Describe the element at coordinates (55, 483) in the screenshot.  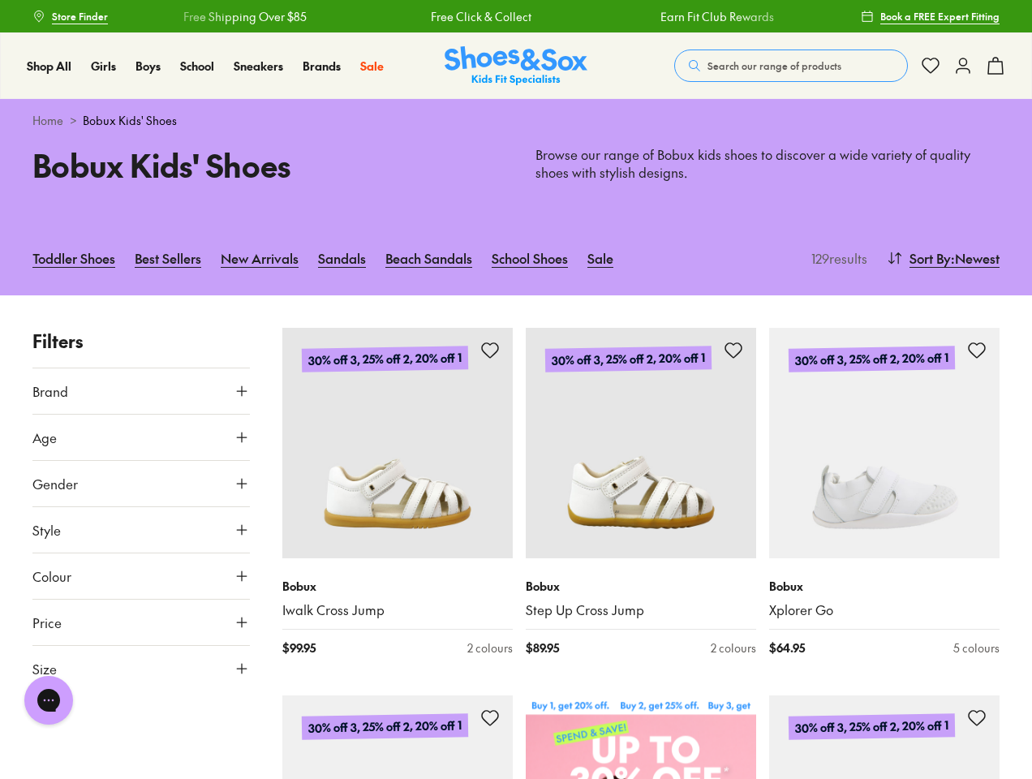
I see `span: Gender` at that location.